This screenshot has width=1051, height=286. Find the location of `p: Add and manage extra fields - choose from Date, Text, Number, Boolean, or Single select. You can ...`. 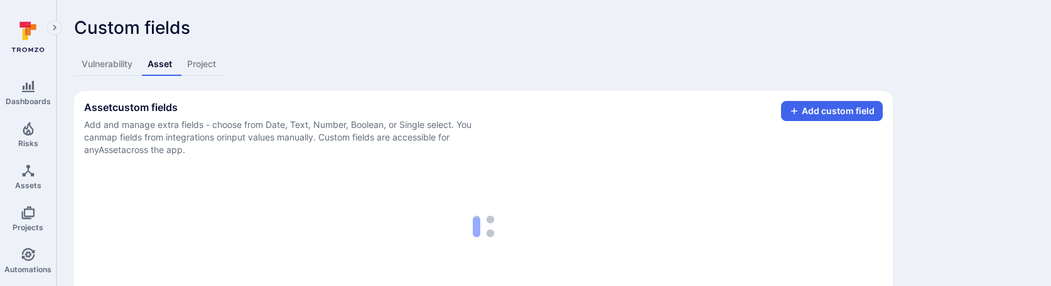

p: Add and manage extra fields - choose from Date, Text, Number, Boolean, or Single select. You can ... is located at coordinates (285, 137).